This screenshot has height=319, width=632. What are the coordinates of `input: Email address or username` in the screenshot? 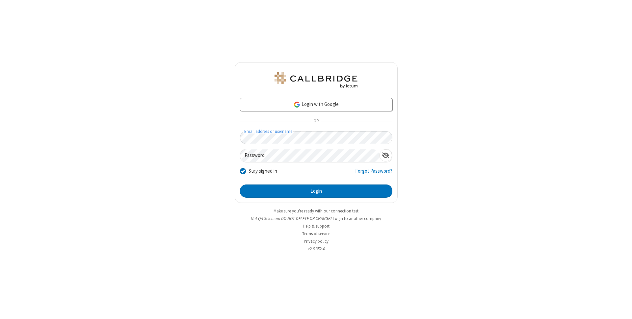 It's located at (316, 138).